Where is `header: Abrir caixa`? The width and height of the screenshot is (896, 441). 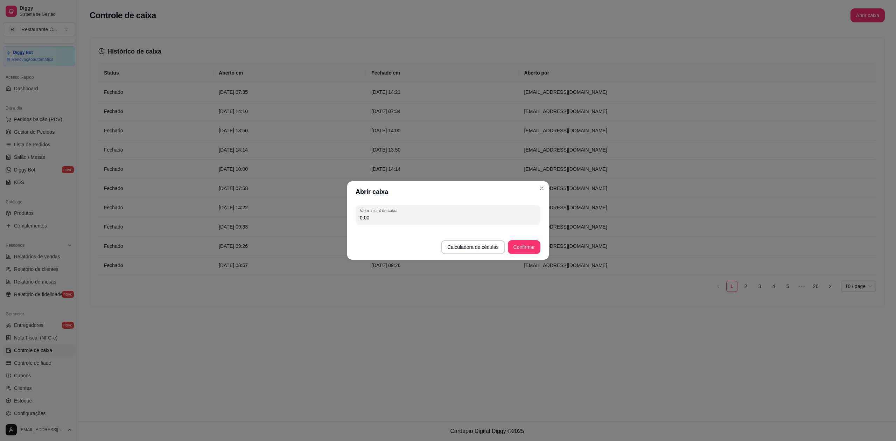
header: Abrir caixa is located at coordinates (448, 192).